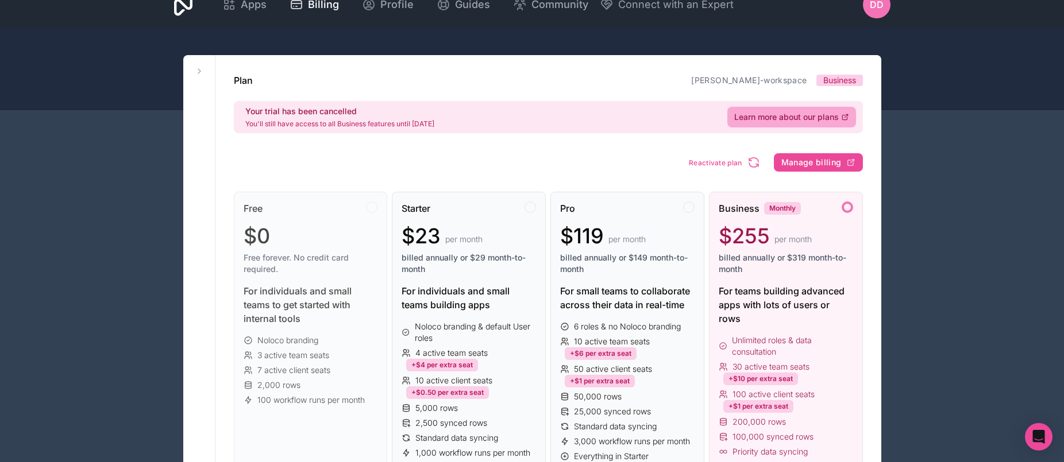 The image size is (1064, 462). What do you see at coordinates (416, 208) in the screenshot?
I see `span: Starter` at bounding box center [416, 208].